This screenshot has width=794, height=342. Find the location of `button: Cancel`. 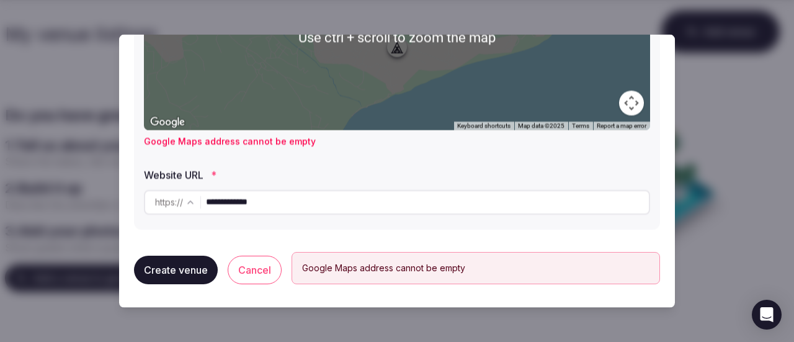

button: Cancel is located at coordinates (254, 269).